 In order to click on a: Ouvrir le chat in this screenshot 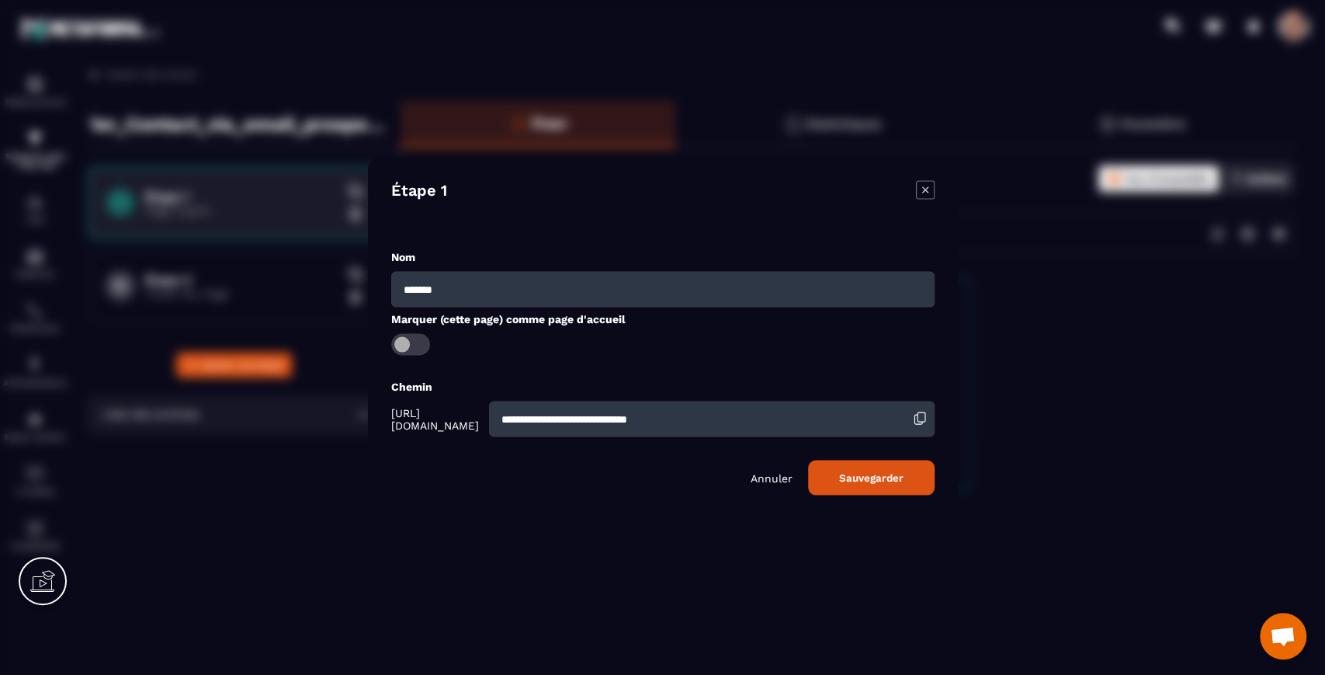, I will do `click(1283, 636)`.